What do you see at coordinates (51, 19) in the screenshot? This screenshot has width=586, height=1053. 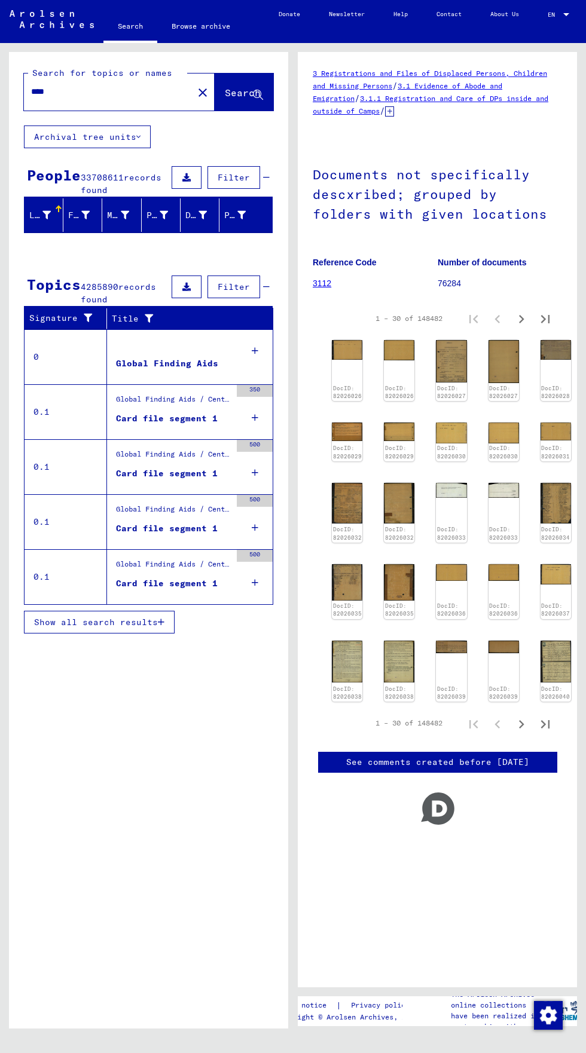 I see `img: Arolsen_neg.svg` at bounding box center [51, 19].